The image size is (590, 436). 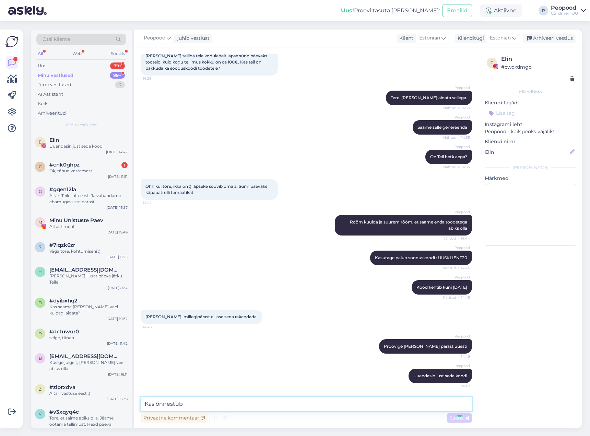 What do you see at coordinates (409, 225) in the screenshot?
I see `span: Rõõm kuulda ja suurem rõõm, et saame enda toodetega abiks olla` at bounding box center [409, 225].